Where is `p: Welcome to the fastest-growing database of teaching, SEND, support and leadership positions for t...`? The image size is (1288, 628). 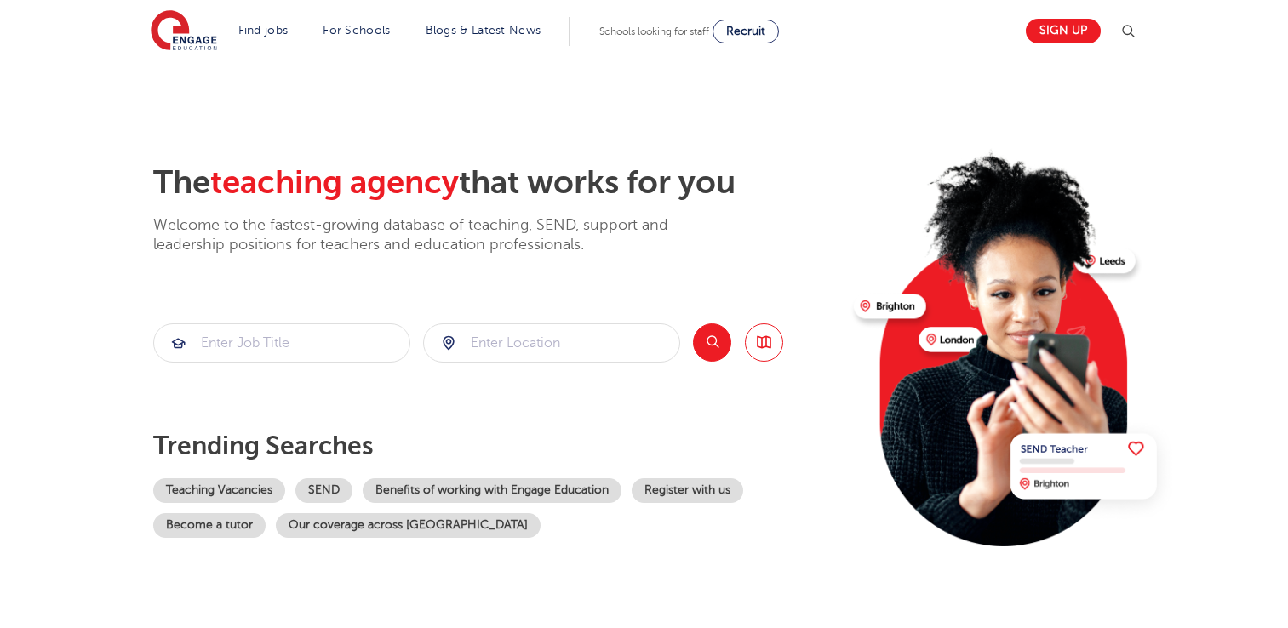
p: Welcome to the fastest-growing database of teaching, SEND, support and leadership positions for t... is located at coordinates (434, 235).